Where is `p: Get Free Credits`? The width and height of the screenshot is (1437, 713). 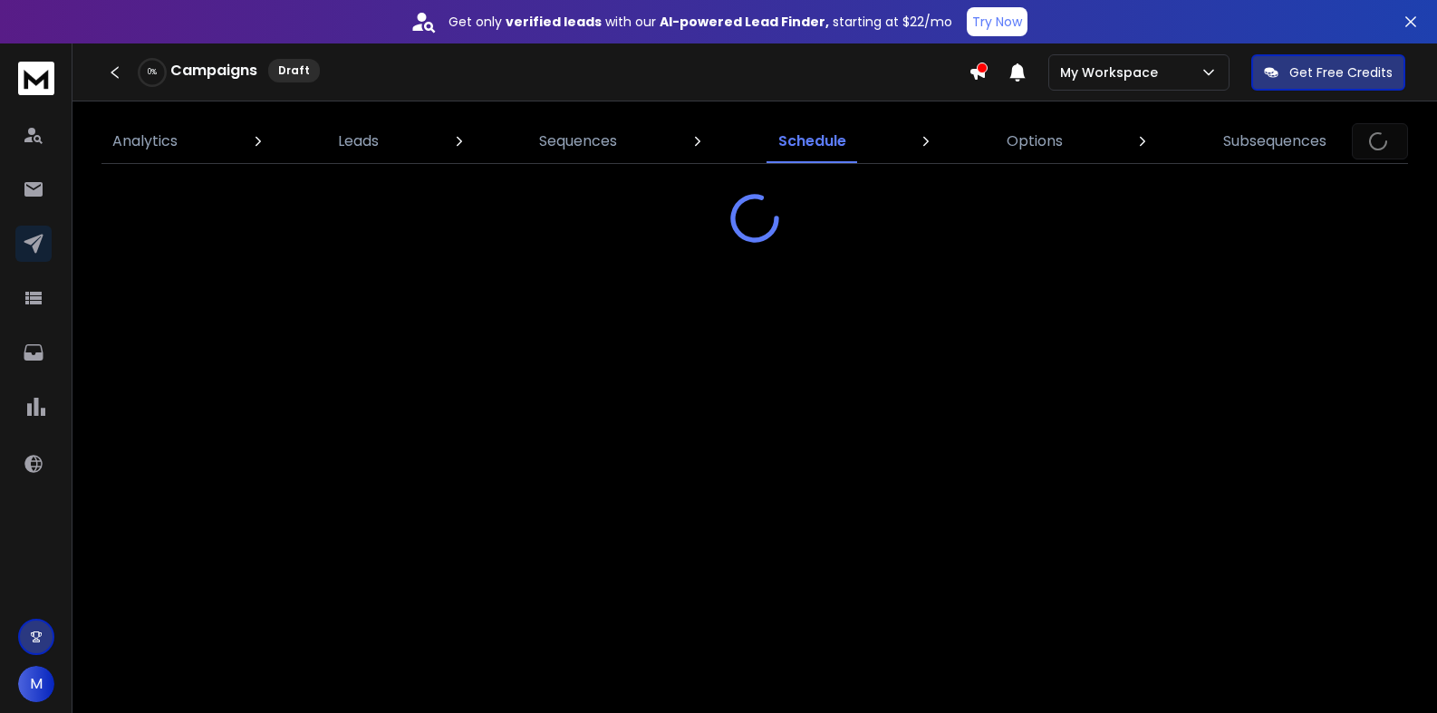
p: Get Free Credits is located at coordinates (1341, 72).